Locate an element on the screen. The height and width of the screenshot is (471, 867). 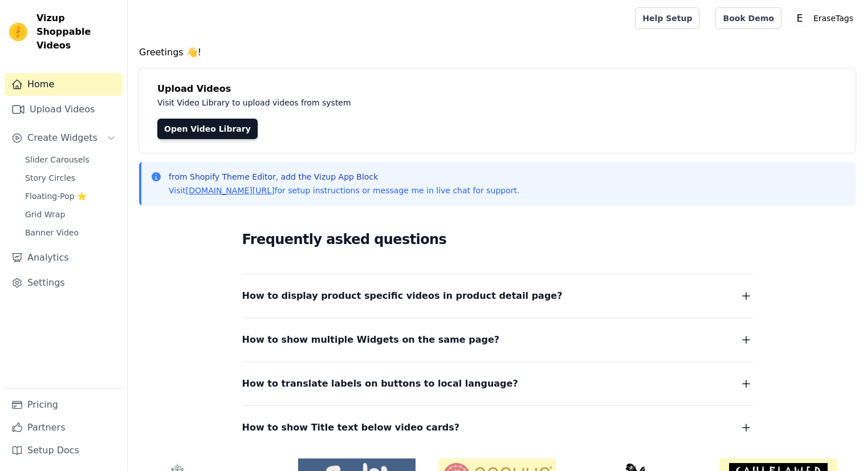
span: Grid Wrap is located at coordinates (45, 214).